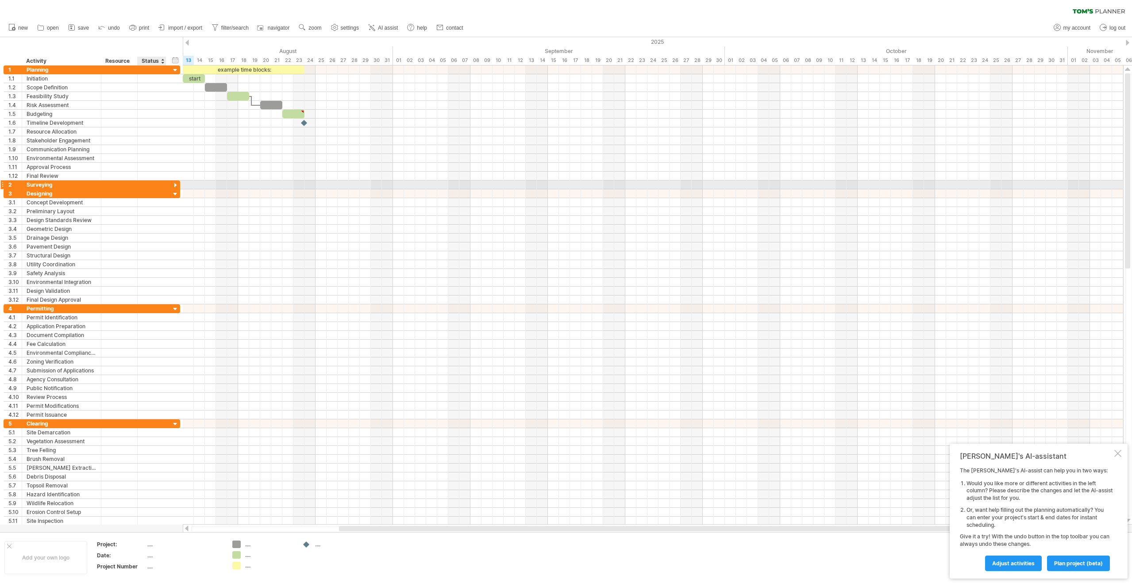  Describe the element at coordinates (121, 566) in the screenshot. I see `div: Project Number` at that location.